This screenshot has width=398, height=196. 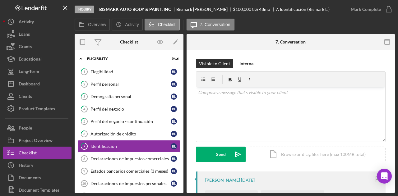 What do you see at coordinates (37, 47) in the screenshot?
I see `button: Grants` at bounding box center [37, 47].